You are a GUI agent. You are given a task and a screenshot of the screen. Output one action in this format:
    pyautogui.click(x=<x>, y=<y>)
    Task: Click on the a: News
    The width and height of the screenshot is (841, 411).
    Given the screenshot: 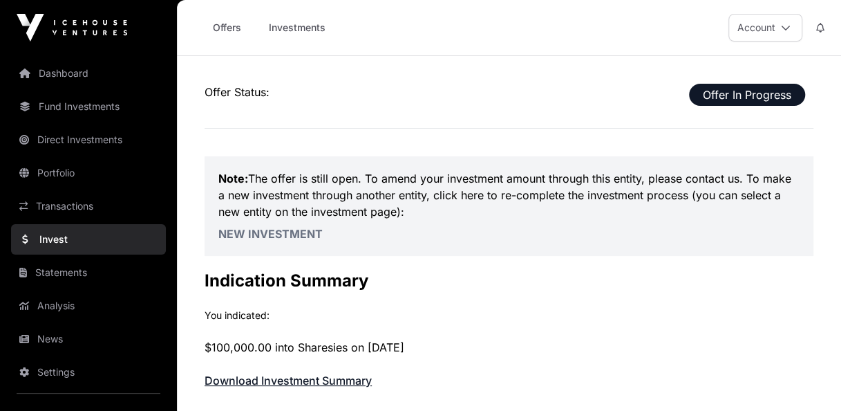 What is the action you would take?
    pyautogui.click(x=88, y=339)
    